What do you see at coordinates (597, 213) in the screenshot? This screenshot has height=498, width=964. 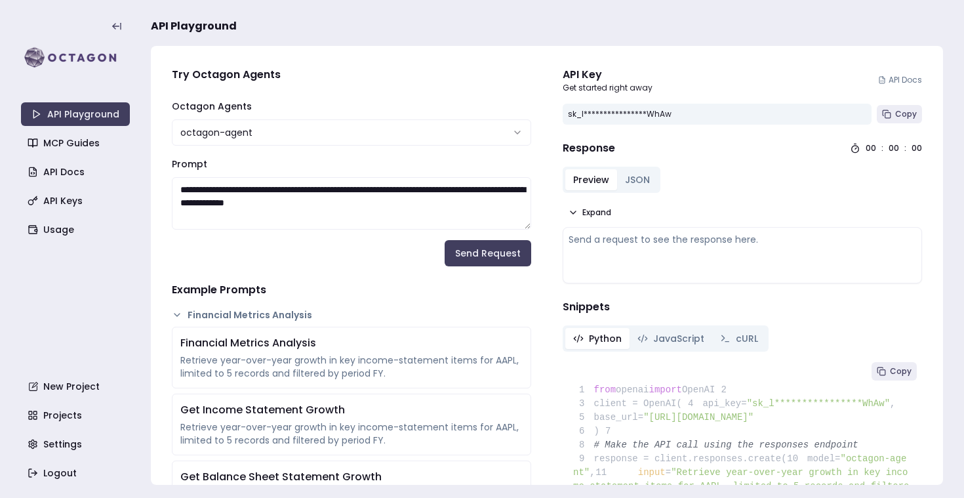 I see `span: Expand` at bounding box center [597, 213].